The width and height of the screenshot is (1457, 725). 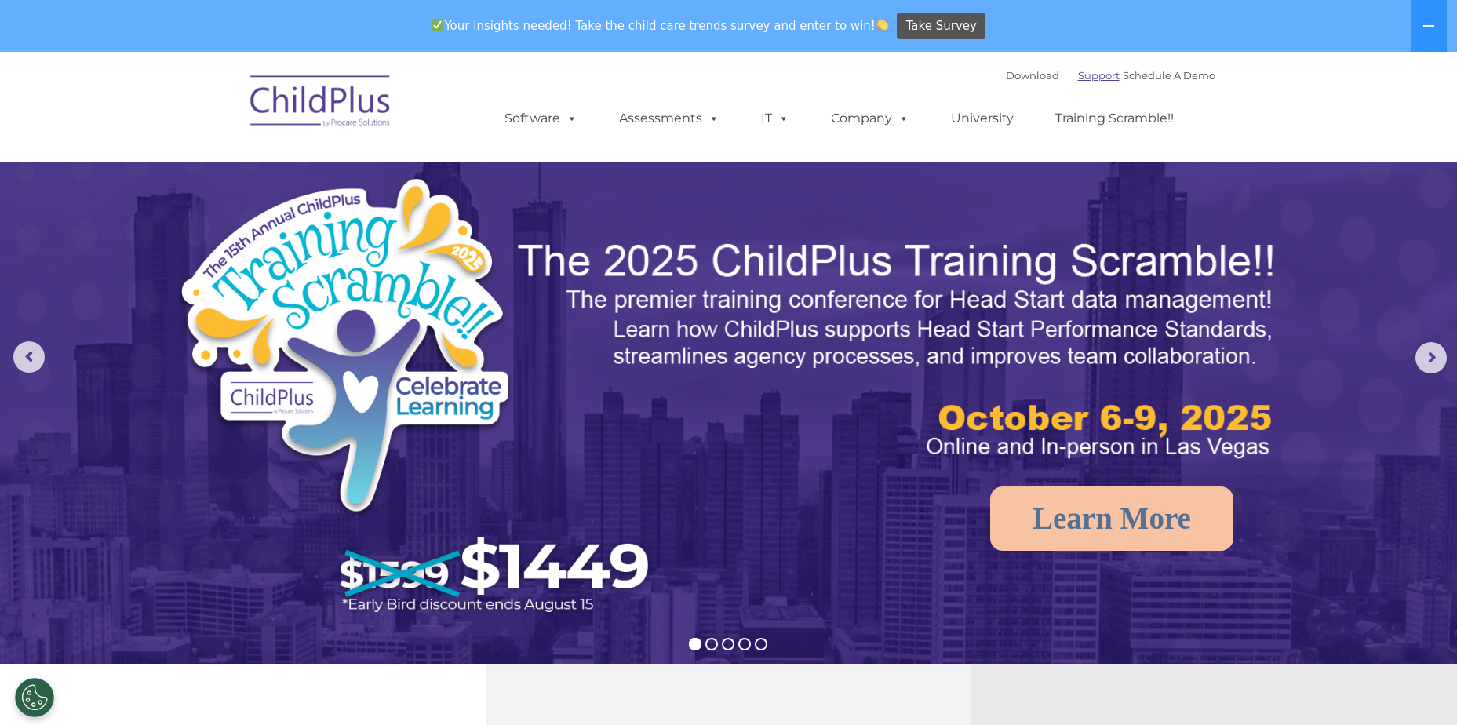 What do you see at coordinates (1032, 75) in the screenshot?
I see `a: Download` at bounding box center [1032, 75].